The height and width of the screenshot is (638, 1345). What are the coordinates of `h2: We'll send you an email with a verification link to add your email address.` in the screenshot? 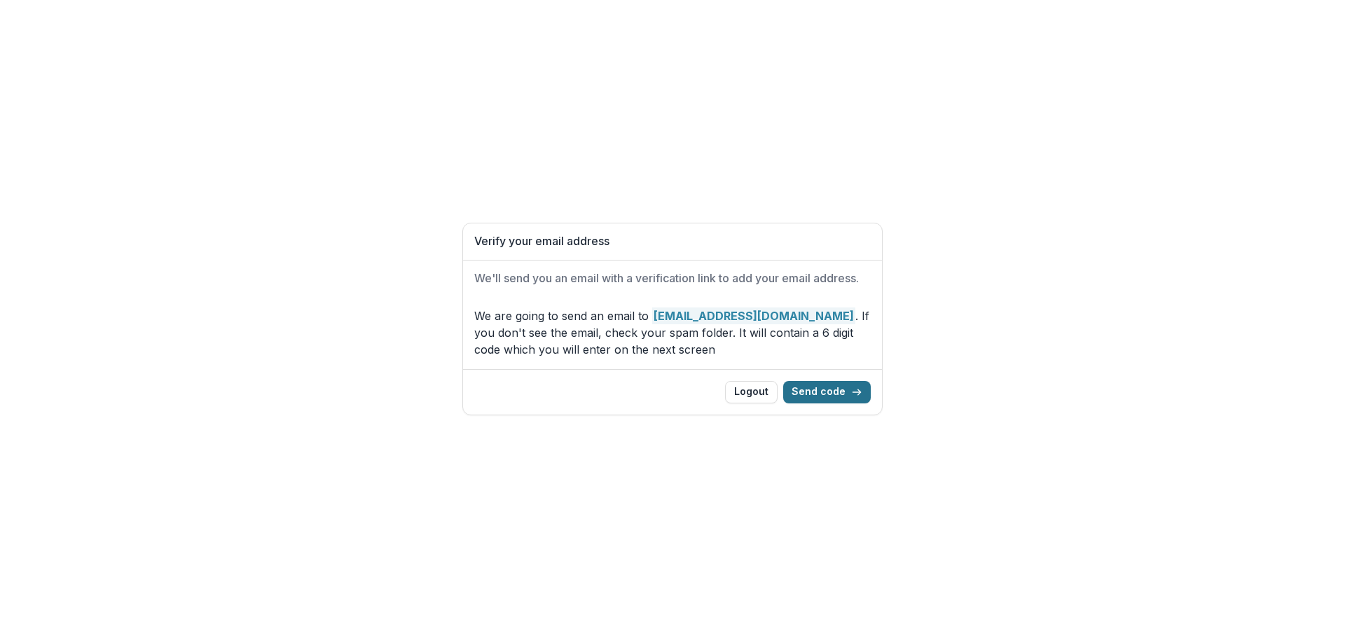 It's located at (673, 278).